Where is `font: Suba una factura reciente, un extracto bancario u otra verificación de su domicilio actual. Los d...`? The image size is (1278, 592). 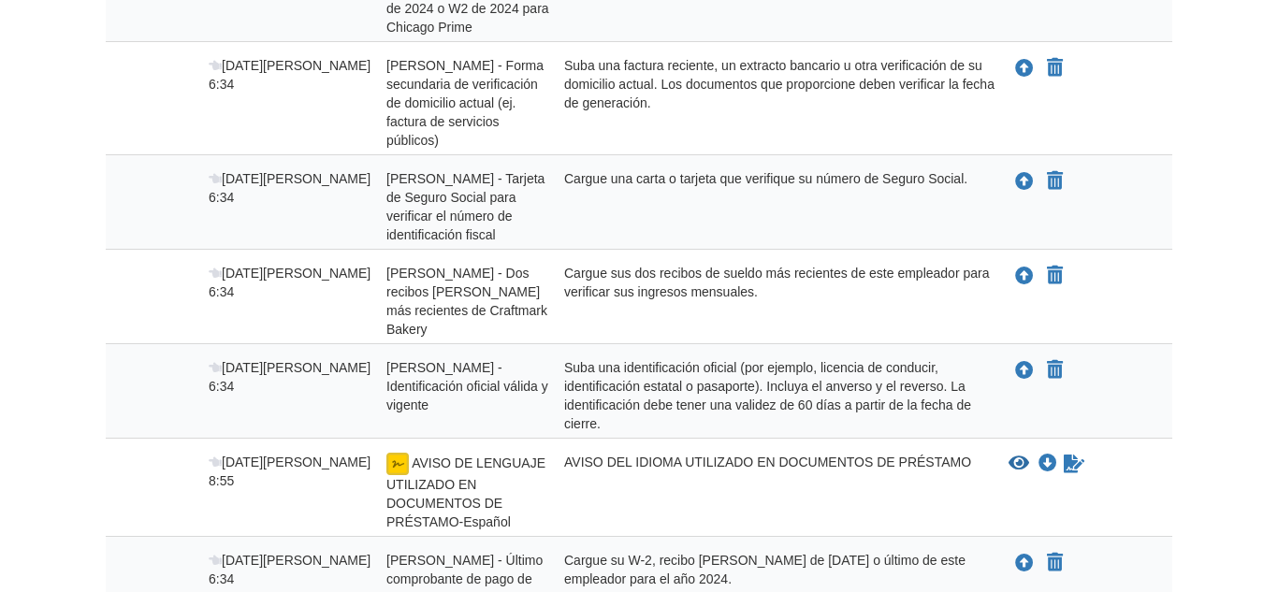
font: Suba una factura reciente, un extracto bancario u otra verificación de su domicilio actual. Los d... is located at coordinates (779, 84).